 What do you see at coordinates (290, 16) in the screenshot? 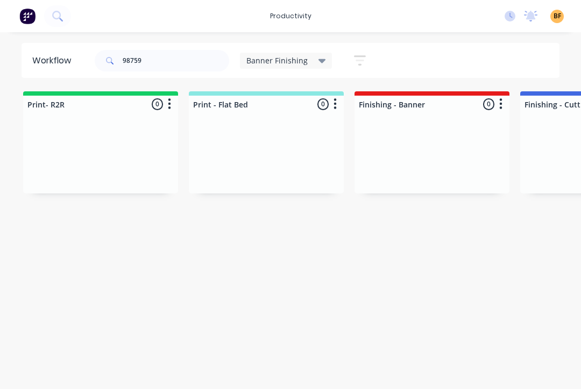
I see `div: productivity` at bounding box center [290, 16].